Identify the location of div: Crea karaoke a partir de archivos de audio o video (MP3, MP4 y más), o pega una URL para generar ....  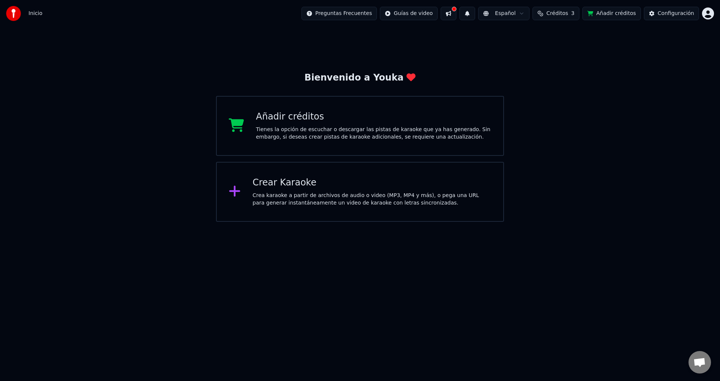
(372, 199).